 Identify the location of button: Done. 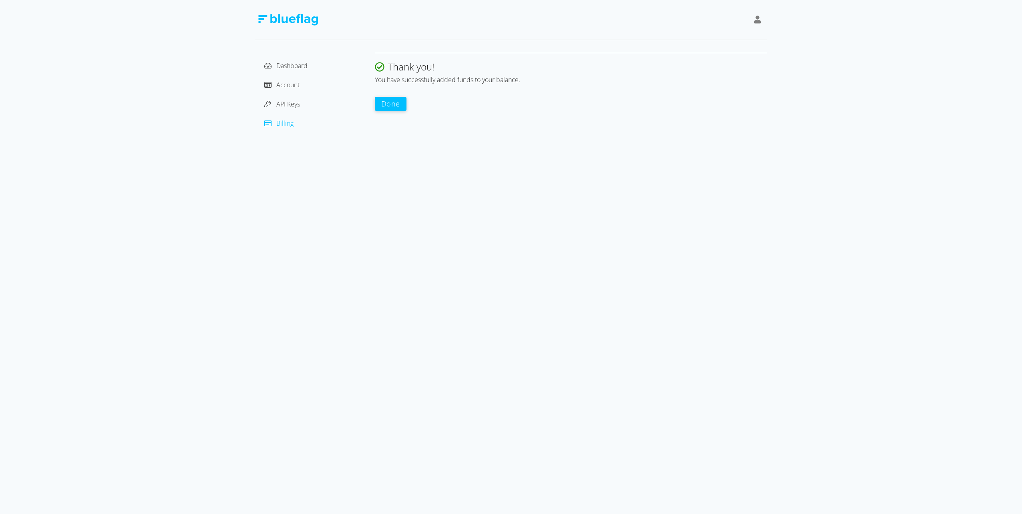
(391, 104).